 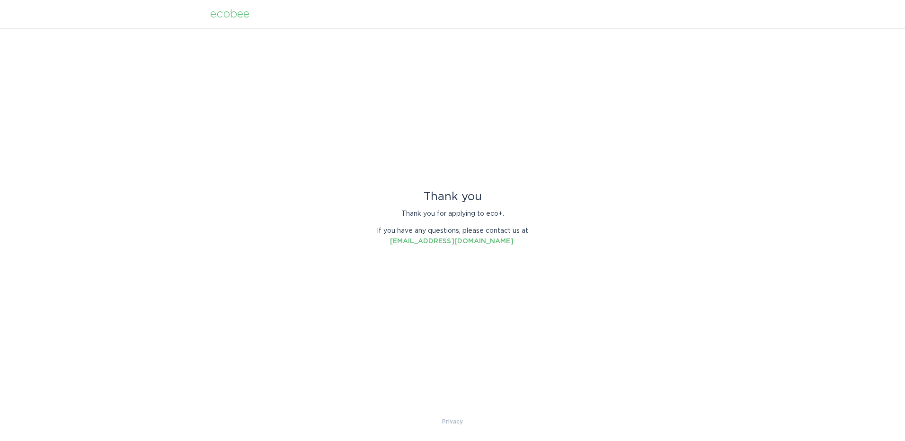 What do you see at coordinates (230, 14) in the screenshot?
I see `div: ecobee` at bounding box center [230, 14].